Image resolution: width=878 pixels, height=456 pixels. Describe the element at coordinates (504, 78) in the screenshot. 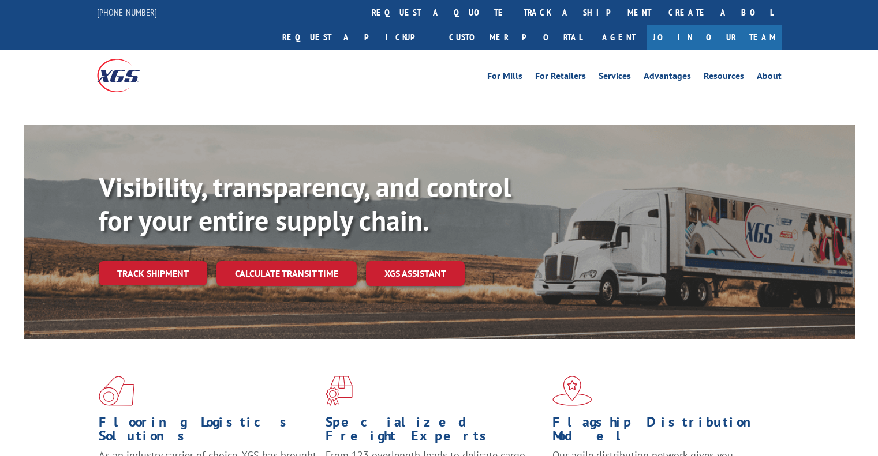

I see `a: For Mills` at that location.